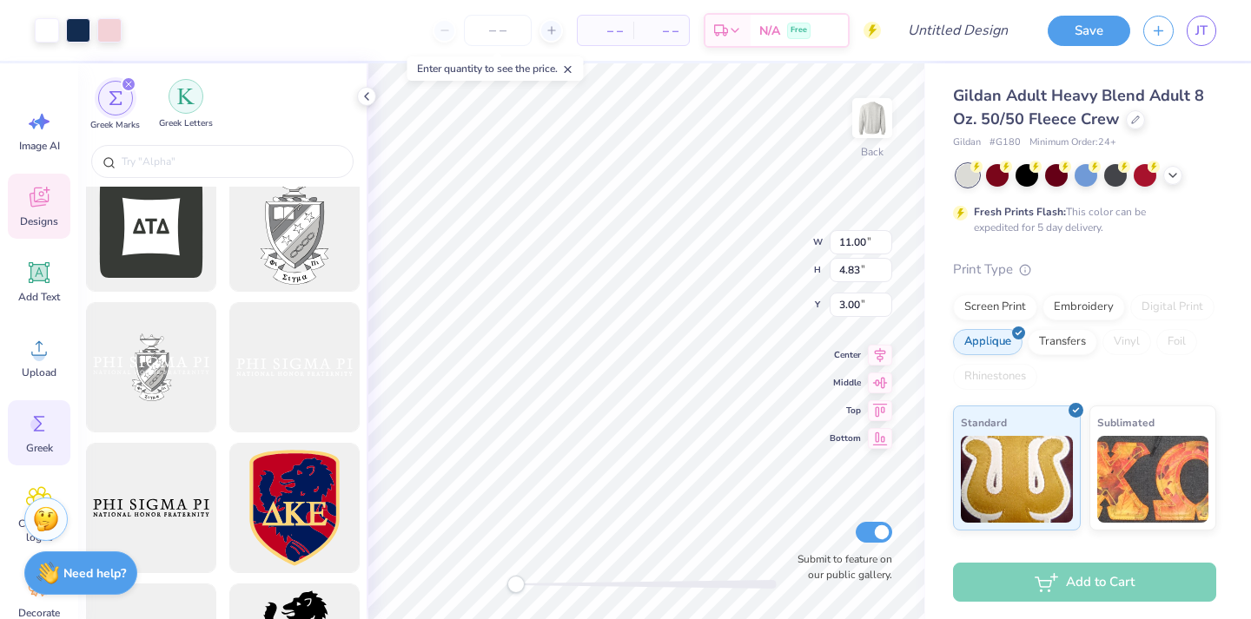 The image size is (1251, 619). I want to click on strong: Need help?, so click(95, 573).